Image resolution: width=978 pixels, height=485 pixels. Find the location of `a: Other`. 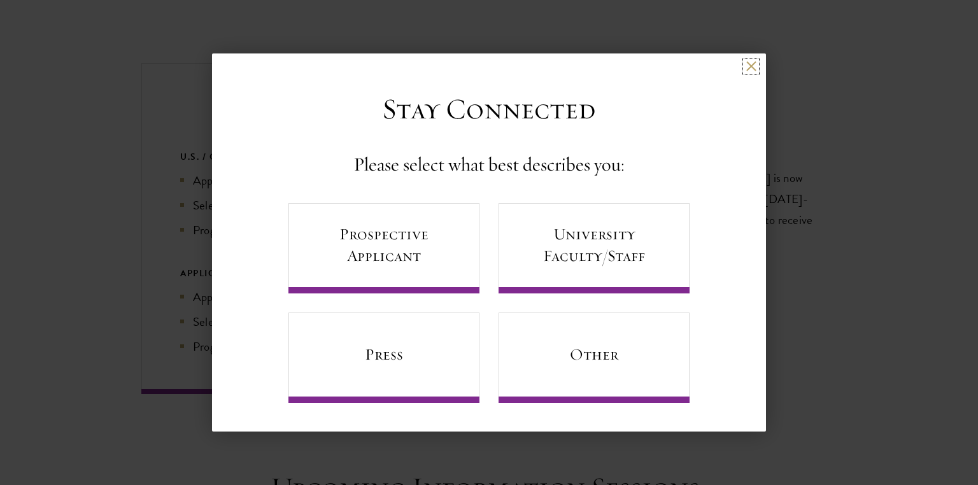

a: Other is located at coordinates (594, 358).